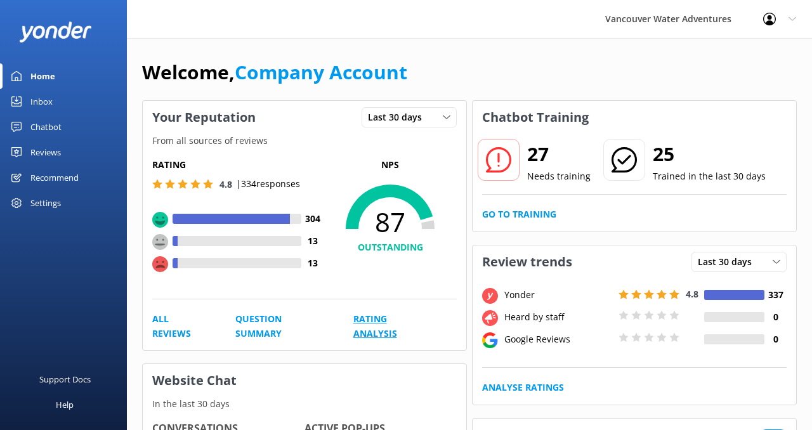  What do you see at coordinates (710, 154) in the screenshot?
I see `h2: 25` at bounding box center [710, 154].